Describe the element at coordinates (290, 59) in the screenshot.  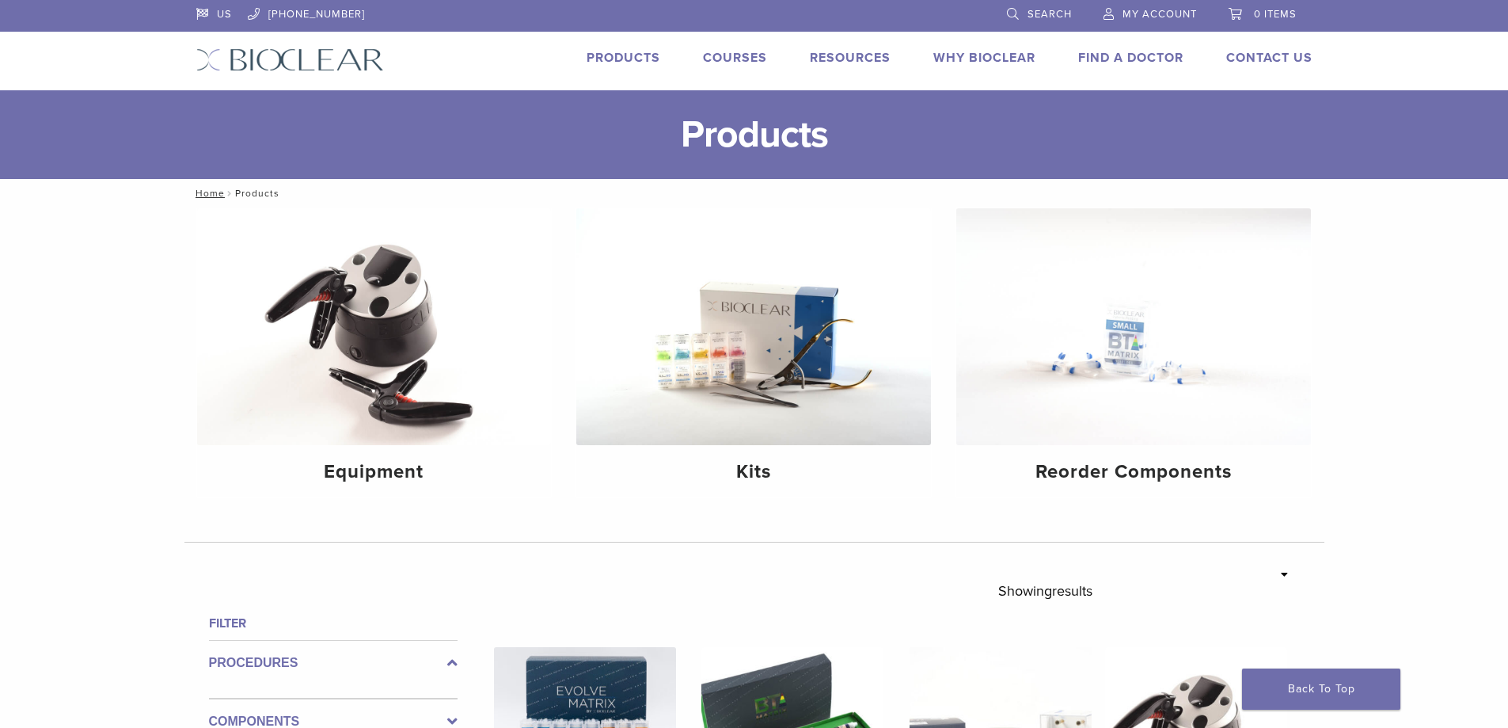
I see `img: Bioclear` at that location.